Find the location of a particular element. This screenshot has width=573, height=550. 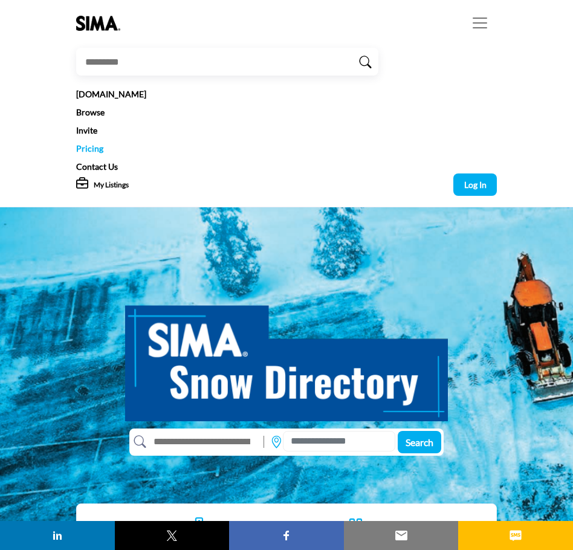

a: 1 is located at coordinates (371, 525).